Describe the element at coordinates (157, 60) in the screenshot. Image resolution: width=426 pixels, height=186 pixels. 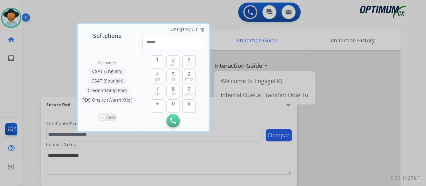
I see `span: 1` at that location.